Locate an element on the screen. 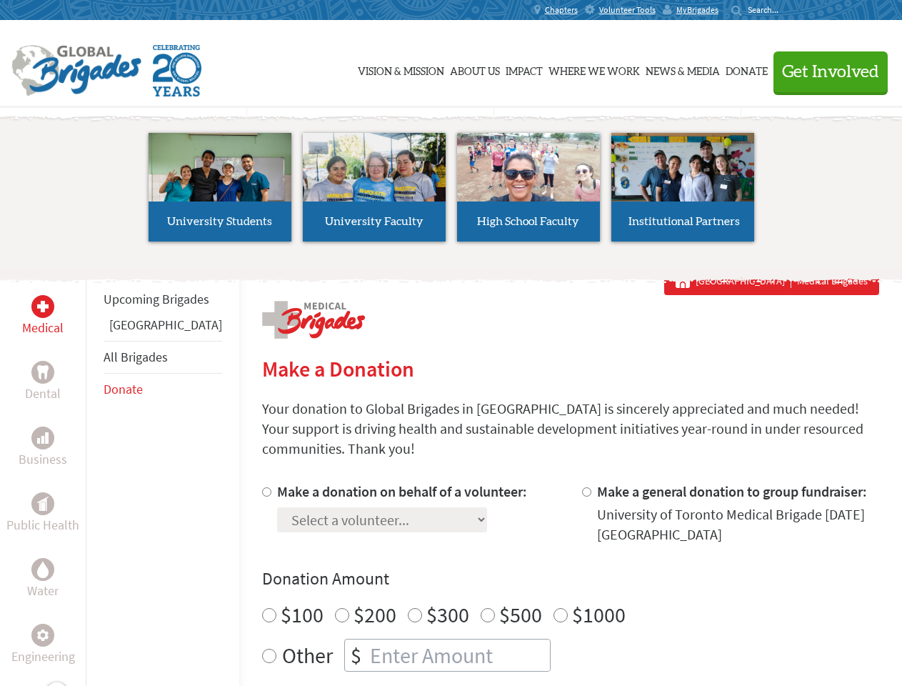  a: DentalDental is located at coordinates (43, 382).